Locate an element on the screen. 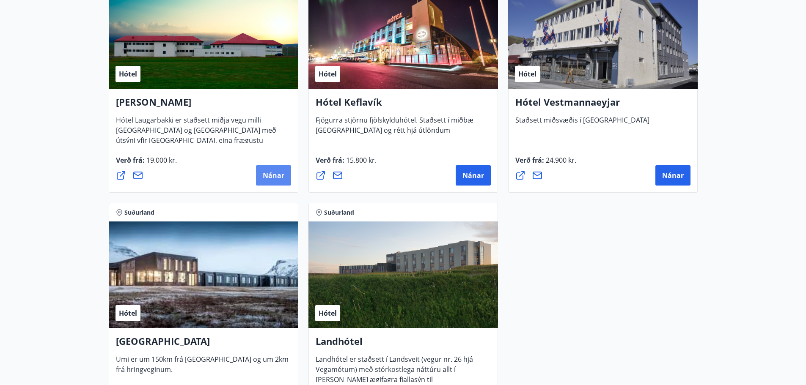  h4: Hótel Keflavík is located at coordinates (403, 105).